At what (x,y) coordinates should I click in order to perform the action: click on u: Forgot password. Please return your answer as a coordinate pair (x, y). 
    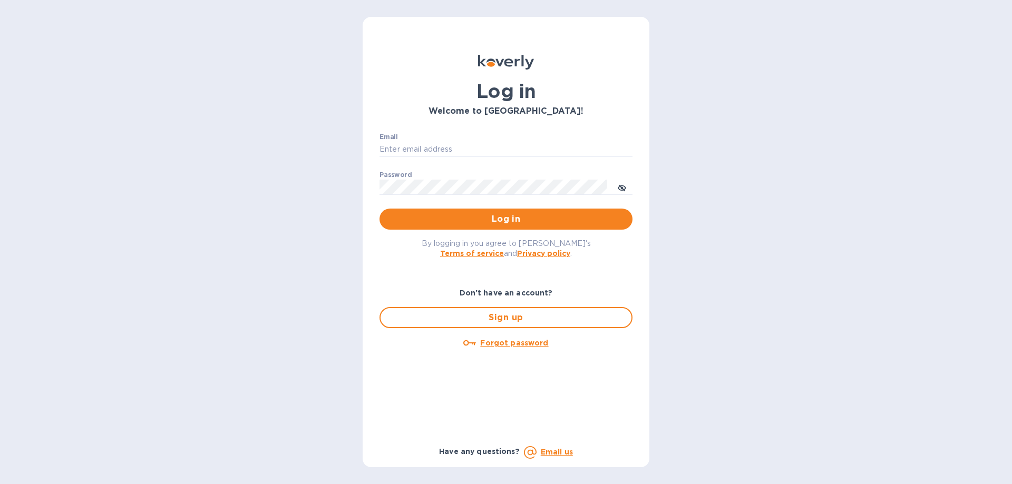
    Looking at the image, I should click on (514, 343).